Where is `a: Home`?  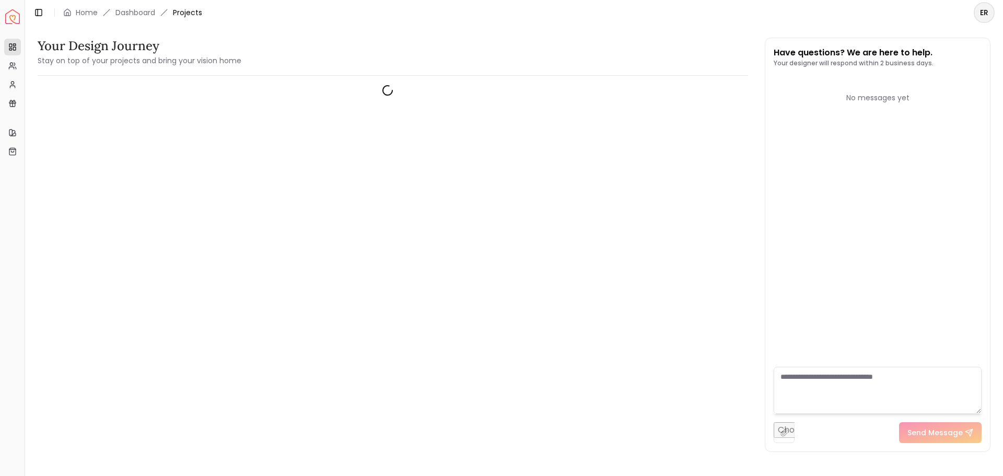
a: Home is located at coordinates (87, 13).